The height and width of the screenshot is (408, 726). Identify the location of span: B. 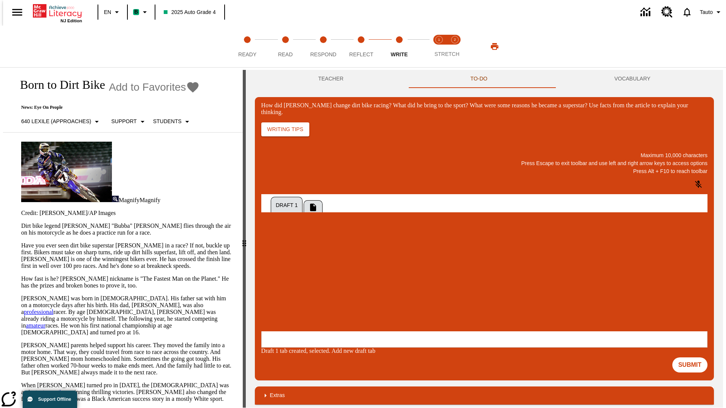
(136, 12).